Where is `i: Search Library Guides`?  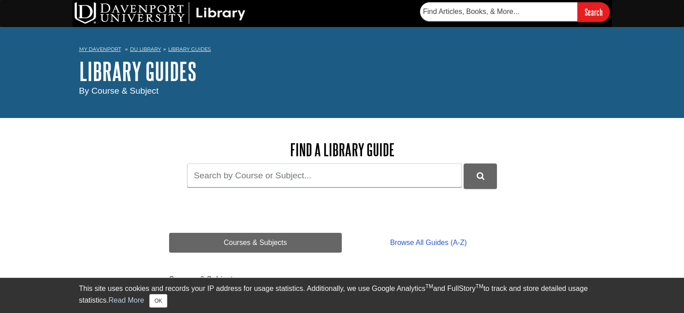 i: Search Library Guides is located at coordinates (480, 176).